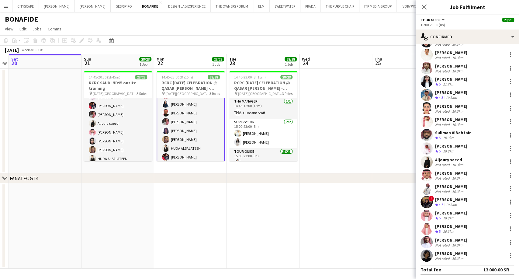  What do you see at coordinates (37, 29) in the screenshot?
I see `span: Jobs` at bounding box center [37, 29].